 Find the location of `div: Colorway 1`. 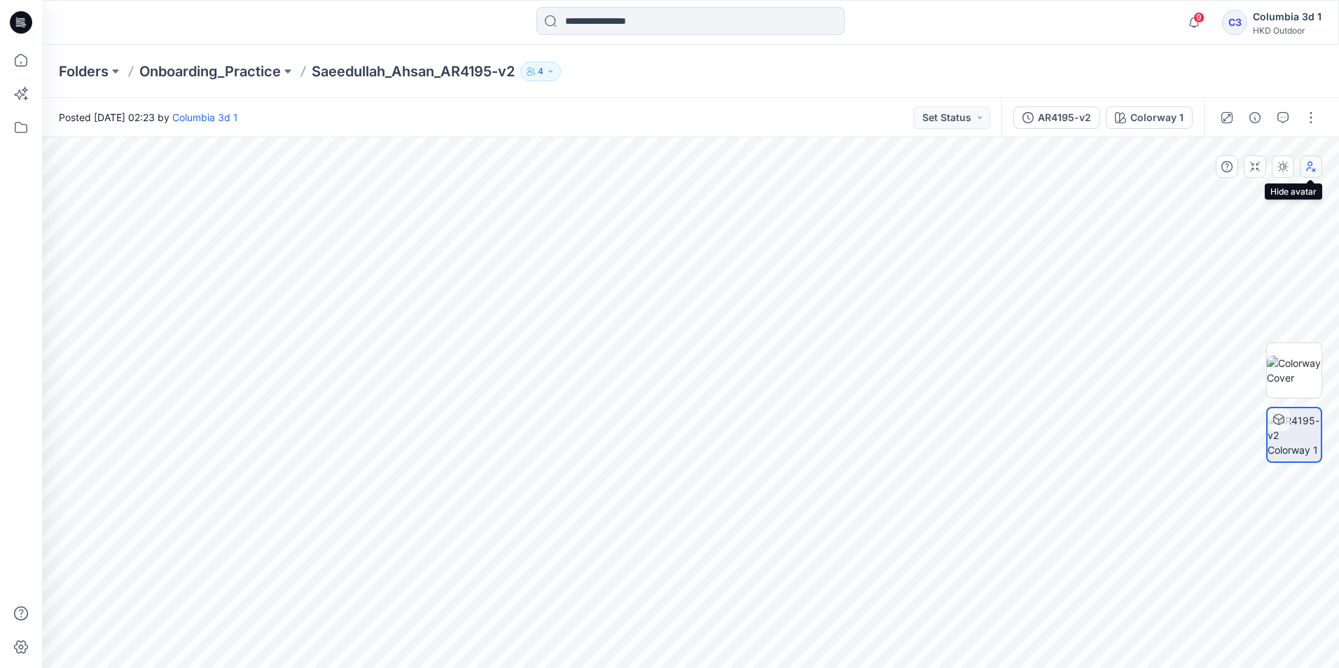

div: Colorway 1 is located at coordinates (1157, 118).